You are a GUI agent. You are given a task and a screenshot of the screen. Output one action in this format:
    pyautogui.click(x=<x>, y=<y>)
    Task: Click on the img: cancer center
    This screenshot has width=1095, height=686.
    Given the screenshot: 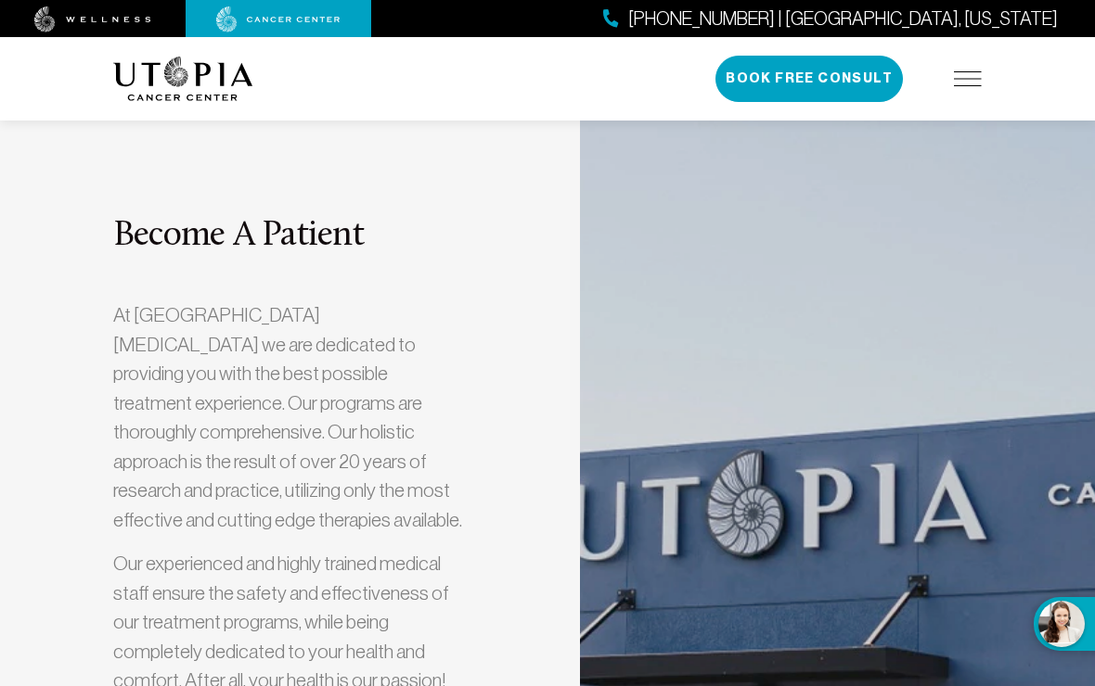 What is the action you would take?
    pyautogui.click(x=278, y=19)
    